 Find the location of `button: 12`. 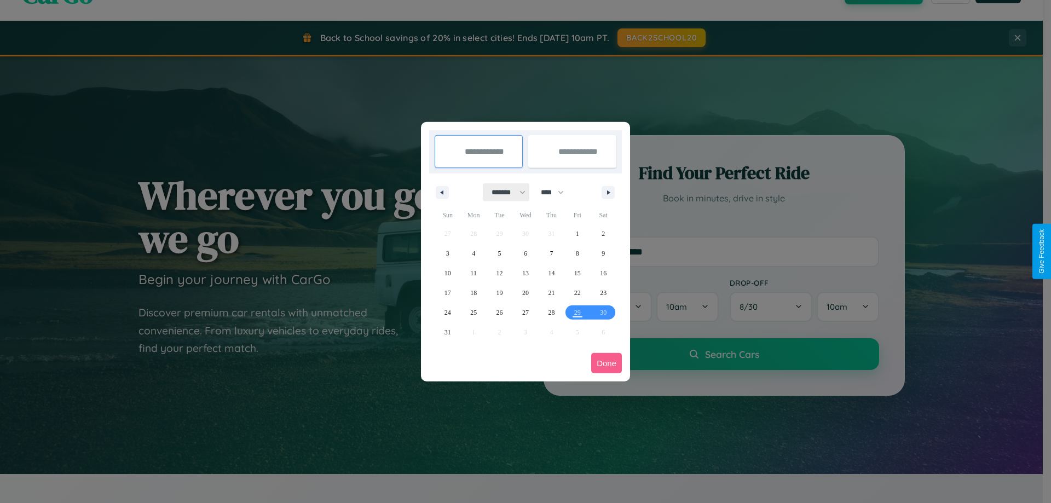

button: 12 is located at coordinates (499, 273).